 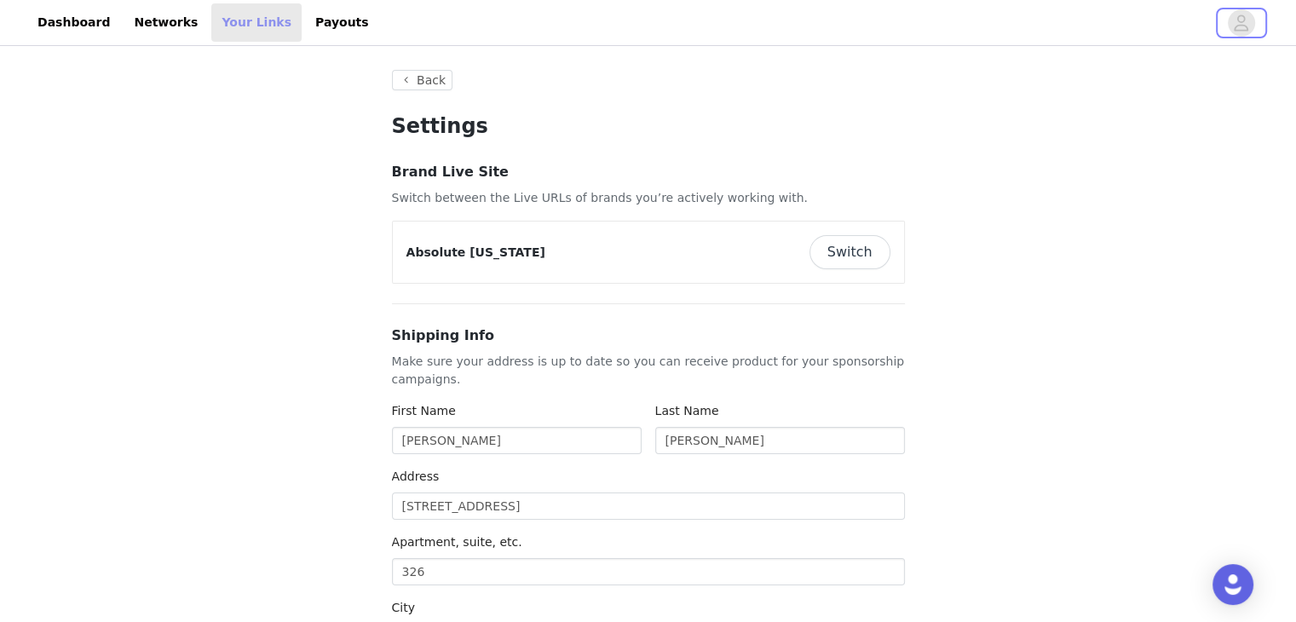 I want to click on label: First Name, so click(x=423, y=411).